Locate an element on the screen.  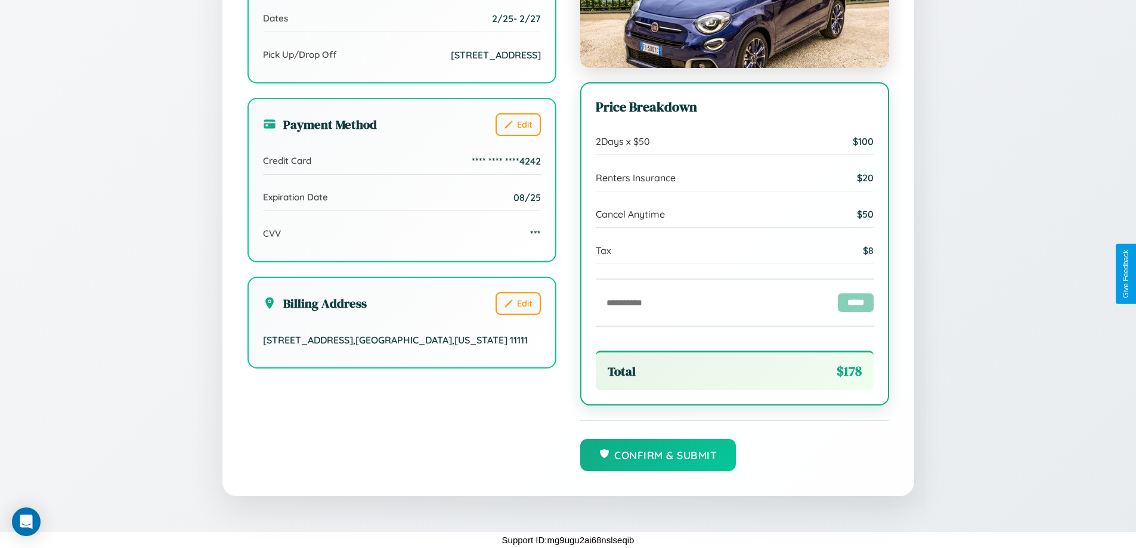
span: CVV is located at coordinates (272, 233).